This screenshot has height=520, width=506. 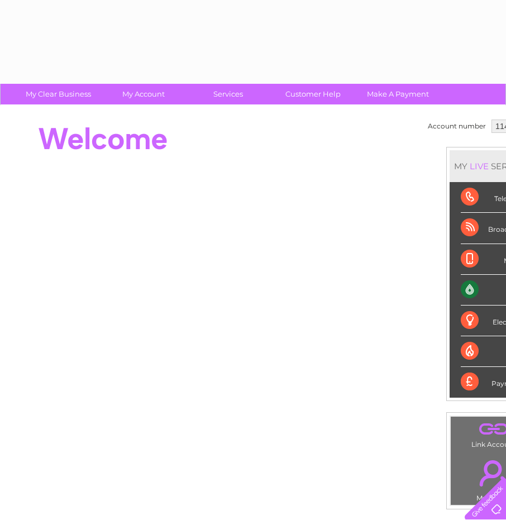 I want to click on td: Account number, so click(x=457, y=126).